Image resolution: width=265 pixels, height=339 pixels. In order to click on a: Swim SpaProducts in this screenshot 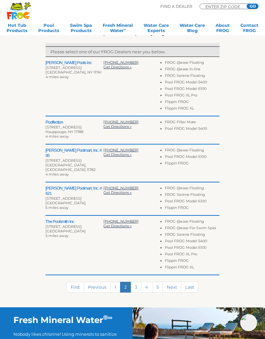, I will do `click(81, 29)`.